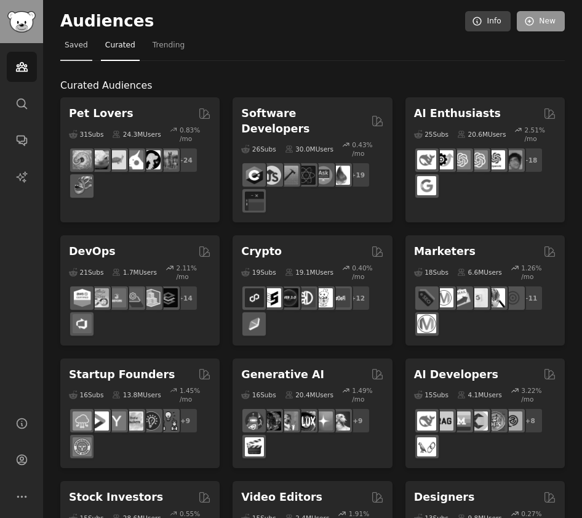 This screenshot has width=582, height=518. I want to click on h2: AI Developers, so click(456, 374).